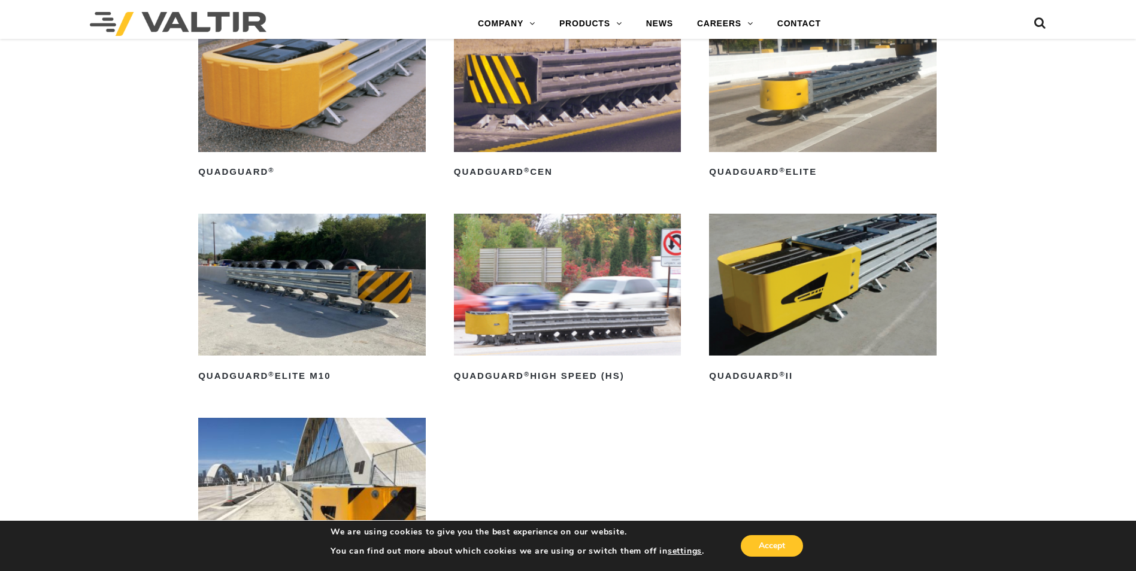  I want to click on a: PRODUCTS, so click(590, 24).